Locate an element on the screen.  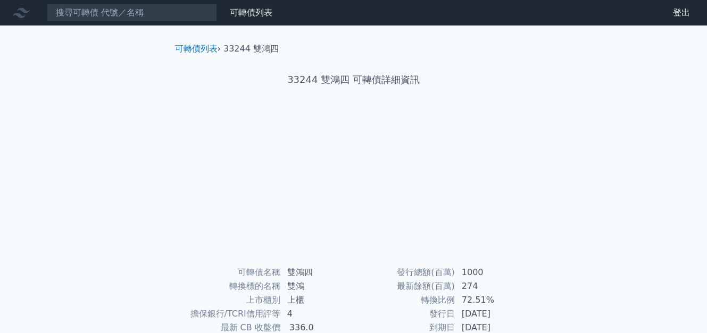
td: 上櫃 is located at coordinates (317, 300).